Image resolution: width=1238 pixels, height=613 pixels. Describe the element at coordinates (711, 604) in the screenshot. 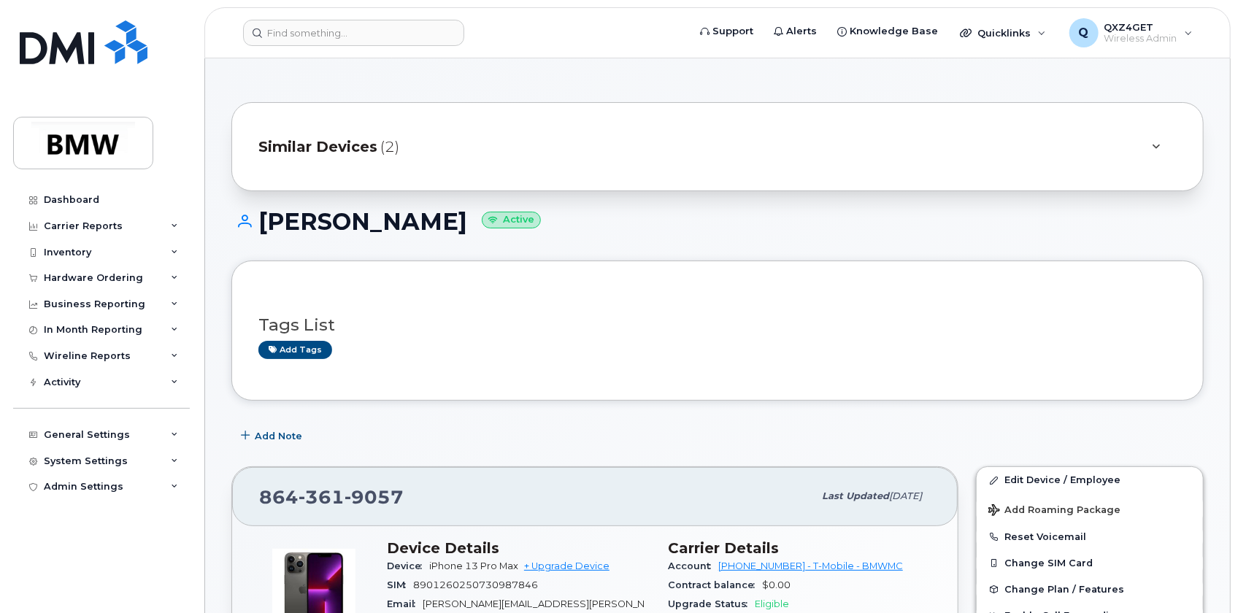

I see `span: Upgrade Status` at that location.